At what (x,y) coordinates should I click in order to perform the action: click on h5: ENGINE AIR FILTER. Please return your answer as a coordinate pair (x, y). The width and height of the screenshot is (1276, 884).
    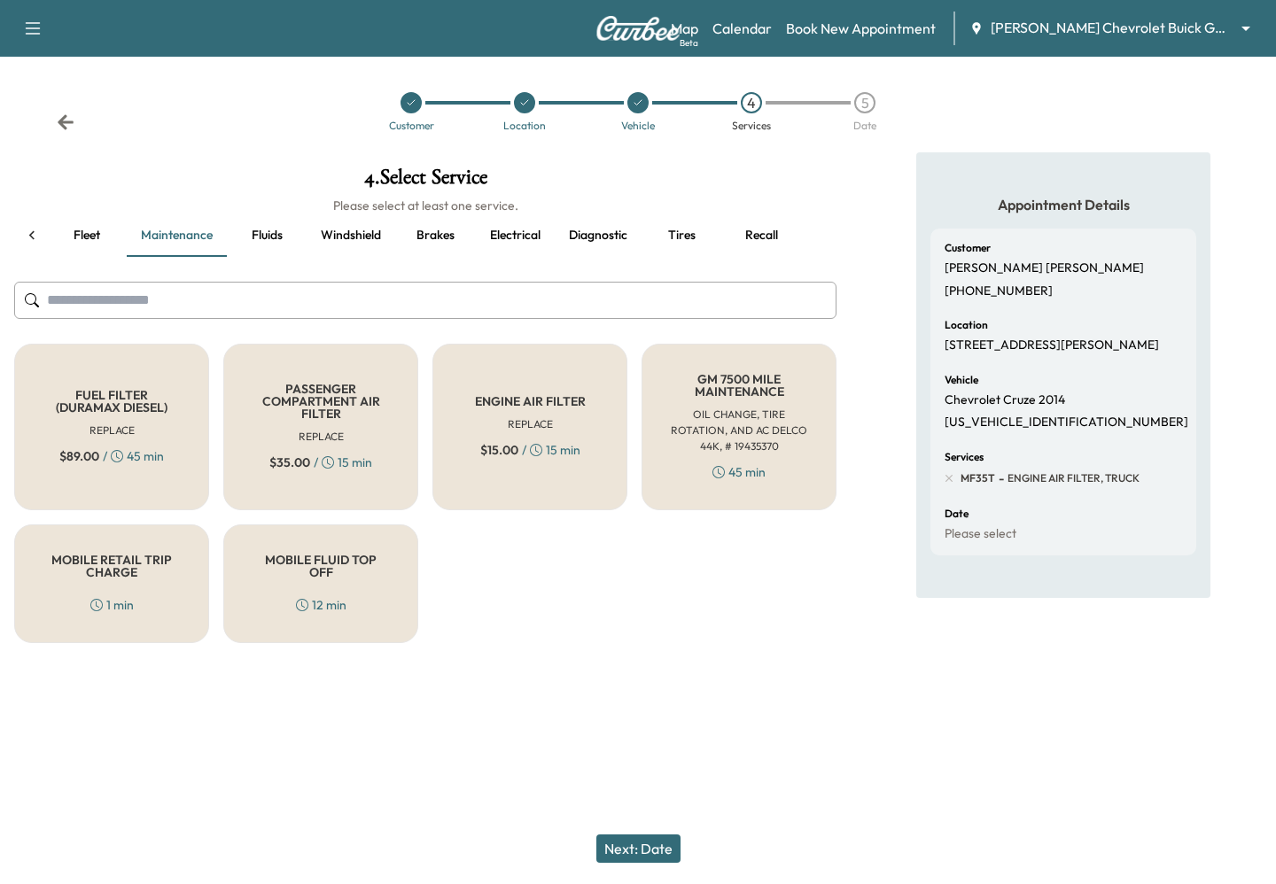
    Looking at the image, I should click on (530, 401).